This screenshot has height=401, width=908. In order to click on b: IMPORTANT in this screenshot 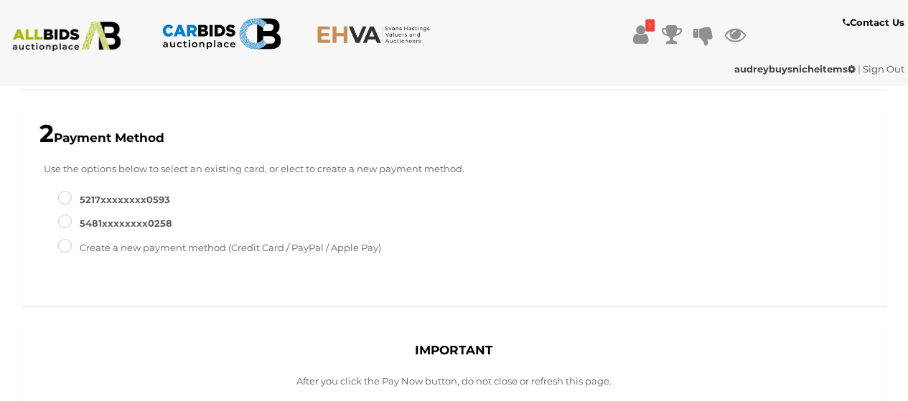, I will do `click(453, 350)`.